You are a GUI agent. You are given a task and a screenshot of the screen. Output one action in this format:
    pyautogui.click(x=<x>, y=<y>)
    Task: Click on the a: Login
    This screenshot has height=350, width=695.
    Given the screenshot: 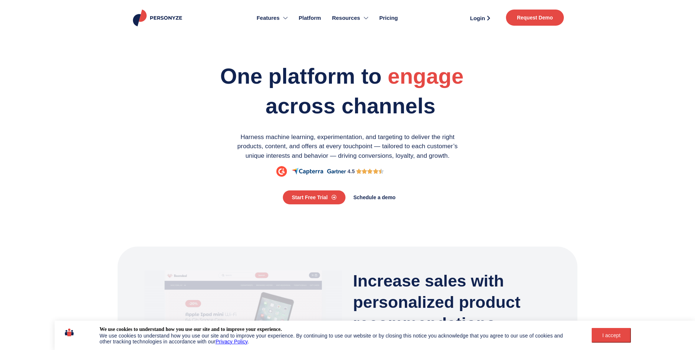 What is the action you would take?
    pyautogui.click(x=480, y=18)
    